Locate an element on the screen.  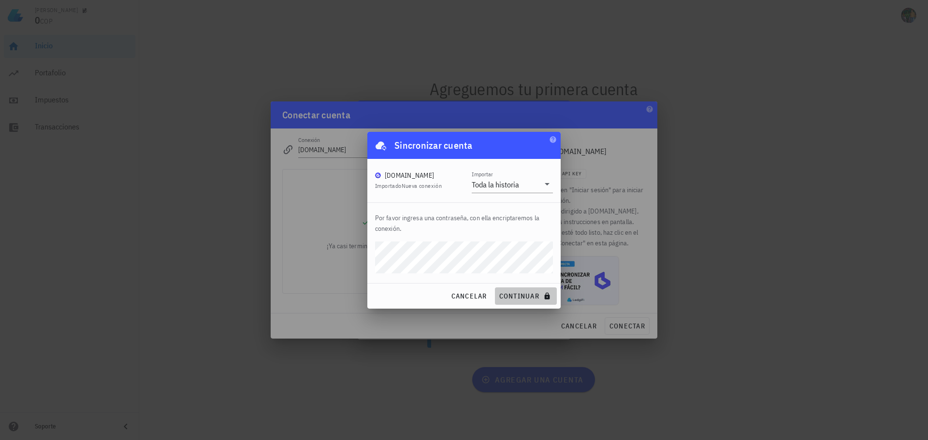
button: cancelar is located at coordinates (468, 296).